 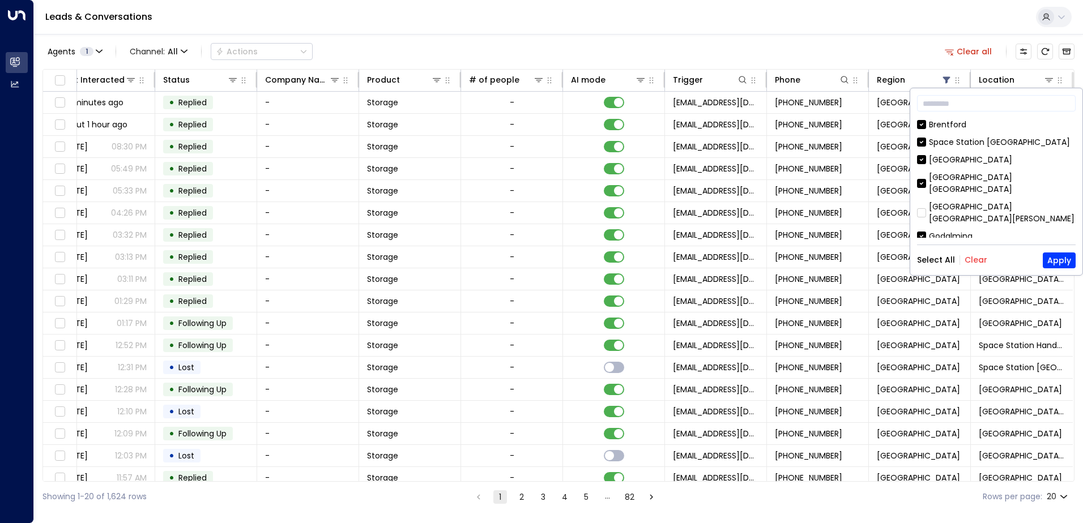 I want to click on span: Space Station Garretts Green, so click(x=1022, y=368).